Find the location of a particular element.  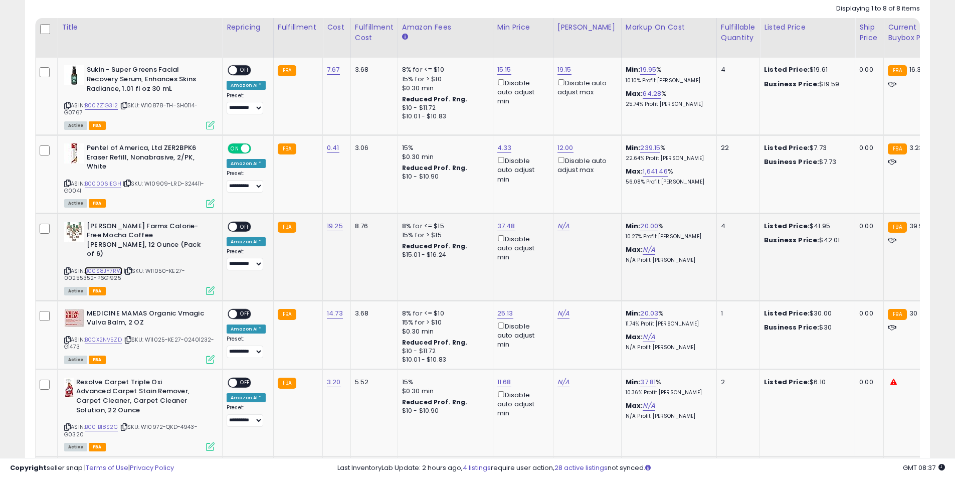

a: 19.95 is located at coordinates (648, 70).